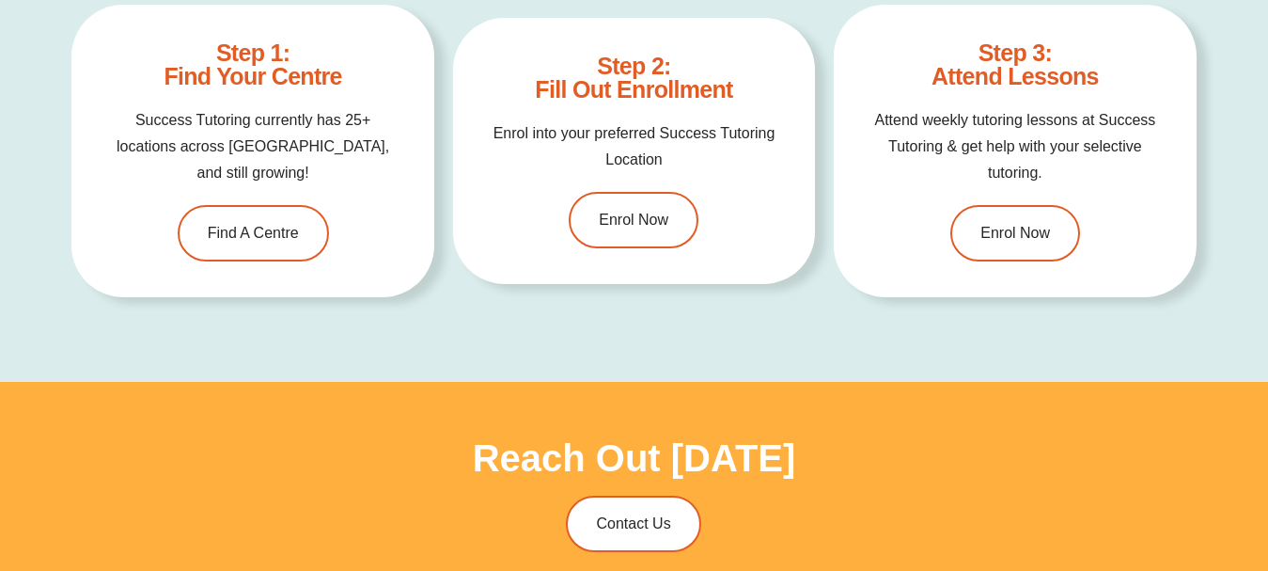 Image resolution: width=1268 pixels, height=571 pixels. What do you see at coordinates (1016, 65) in the screenshot?
I see `h4: Step 3: Attend Lessons` at bounding box center [1016, 65].